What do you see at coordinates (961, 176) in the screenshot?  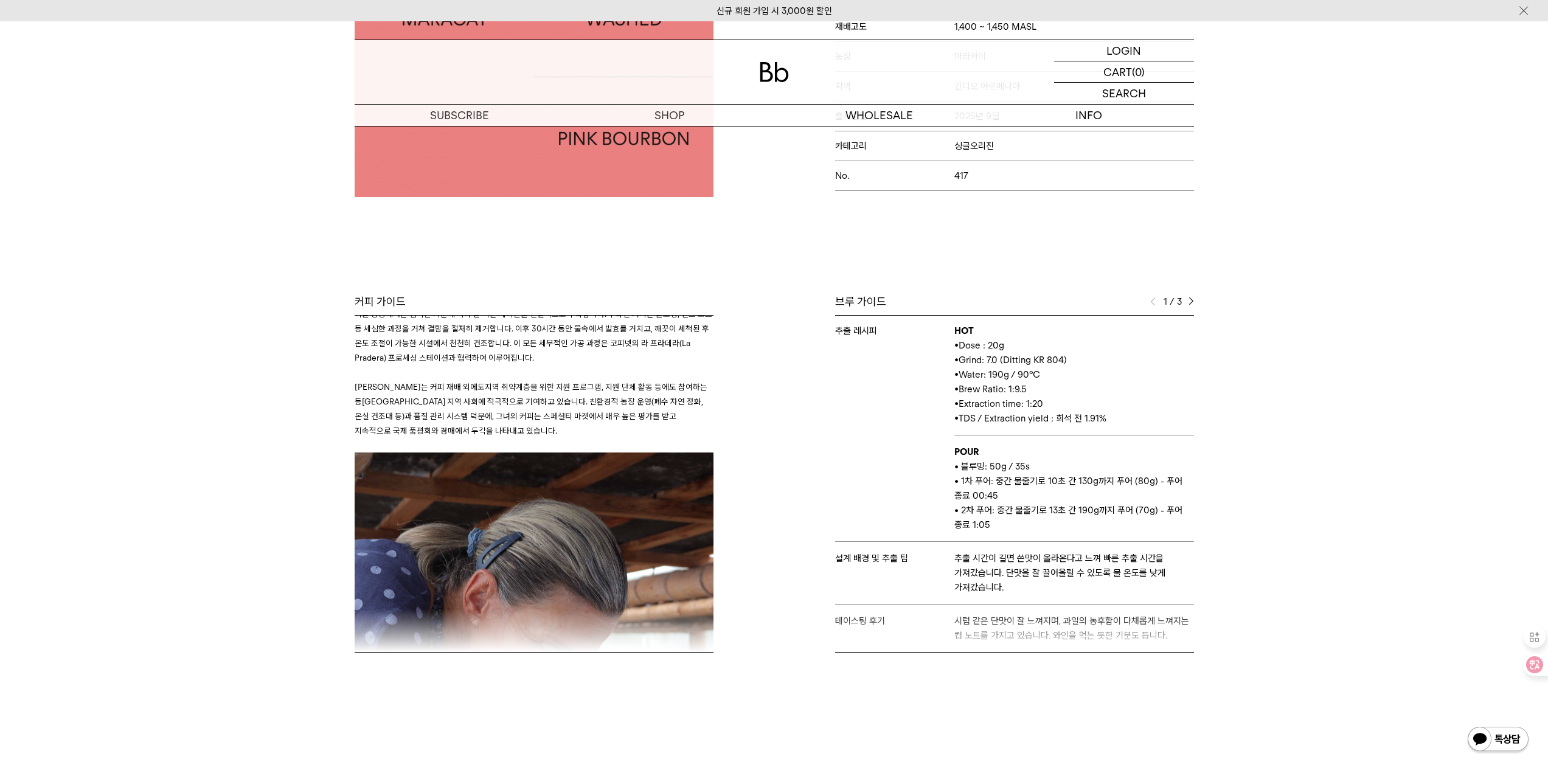 I see `span: 417` at bounding box center [961, 176].